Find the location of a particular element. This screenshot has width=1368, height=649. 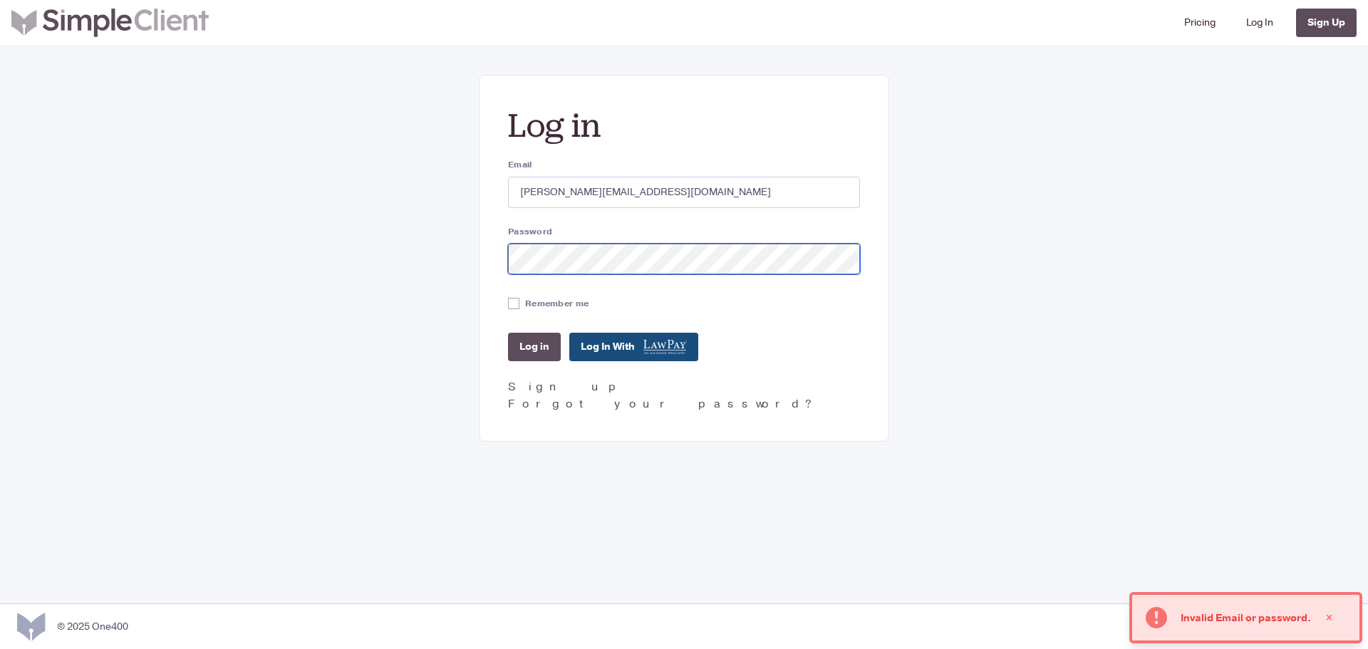

a: Sign up is located at coordinates (566, 387).